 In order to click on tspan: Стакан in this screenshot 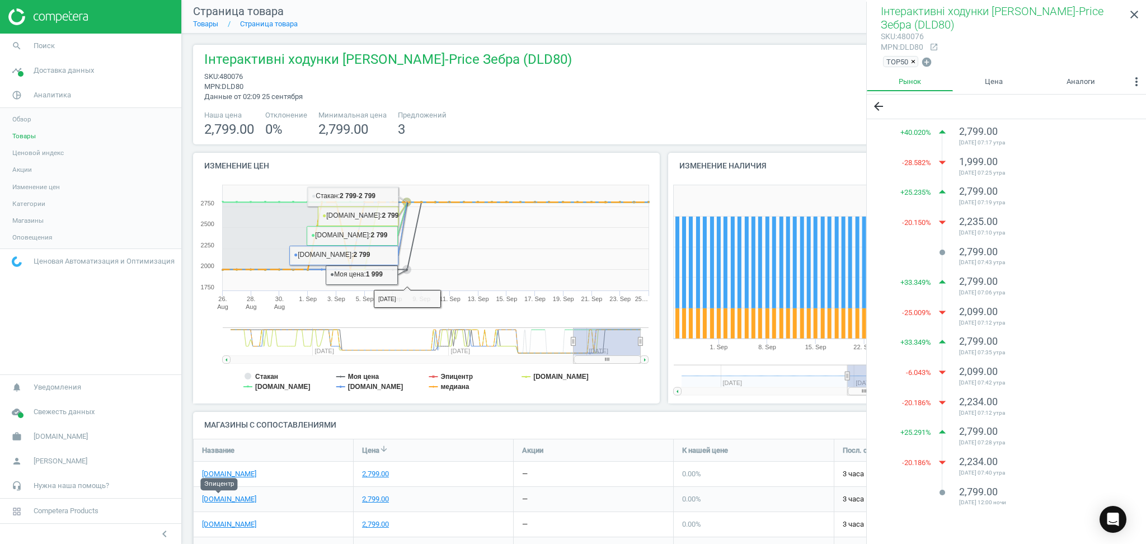, I will do `click(266, 376)`.